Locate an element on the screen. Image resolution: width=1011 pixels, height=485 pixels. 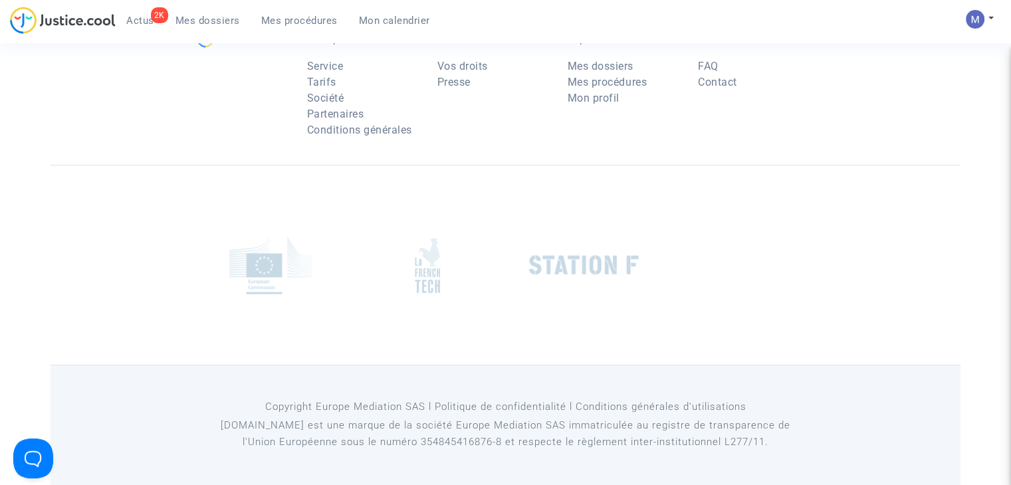
p: Copyright Europe Mediation SAS l Politique de confidentialité l Conditions générales d’utilisa... is located at coordinates (505, 407).